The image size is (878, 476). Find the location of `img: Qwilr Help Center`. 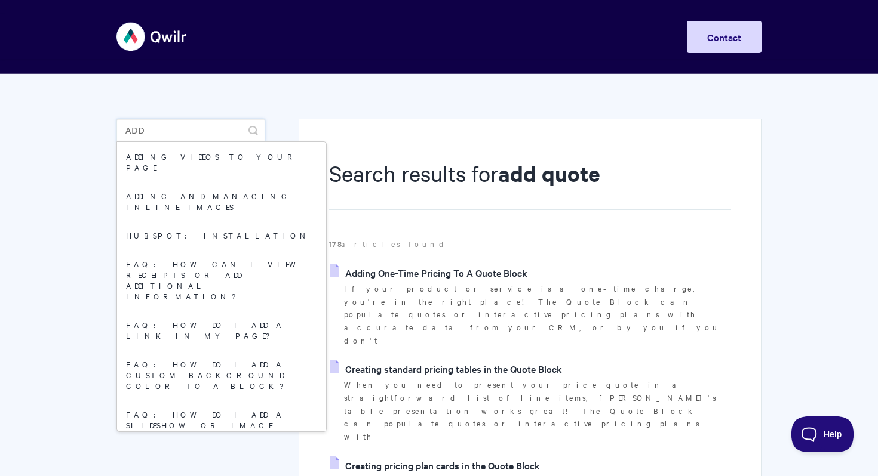

img: Qwilr Help Center is located at coordinates (152, 36).